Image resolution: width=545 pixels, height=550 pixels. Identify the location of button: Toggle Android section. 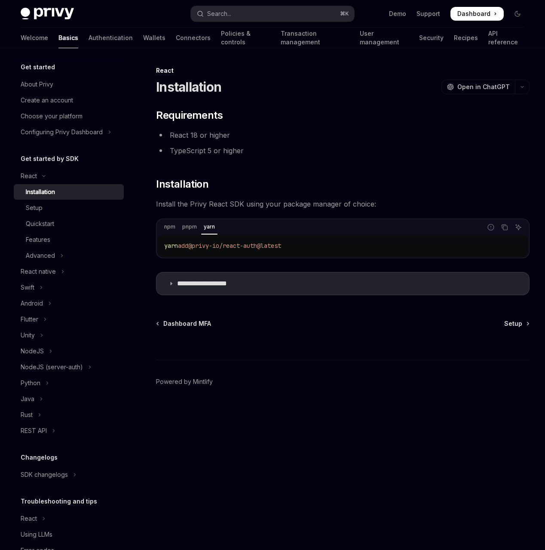
(69, 303).